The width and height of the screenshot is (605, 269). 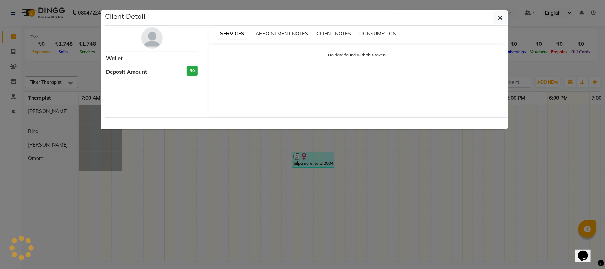 I want to click on h3: ₹0, so click(x=192, y=70).